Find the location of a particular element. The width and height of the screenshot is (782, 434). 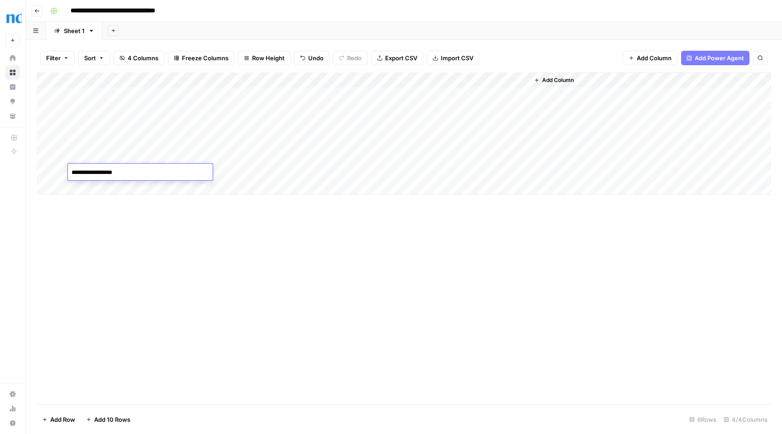

button: Sort is located at coordinates (94, 58).